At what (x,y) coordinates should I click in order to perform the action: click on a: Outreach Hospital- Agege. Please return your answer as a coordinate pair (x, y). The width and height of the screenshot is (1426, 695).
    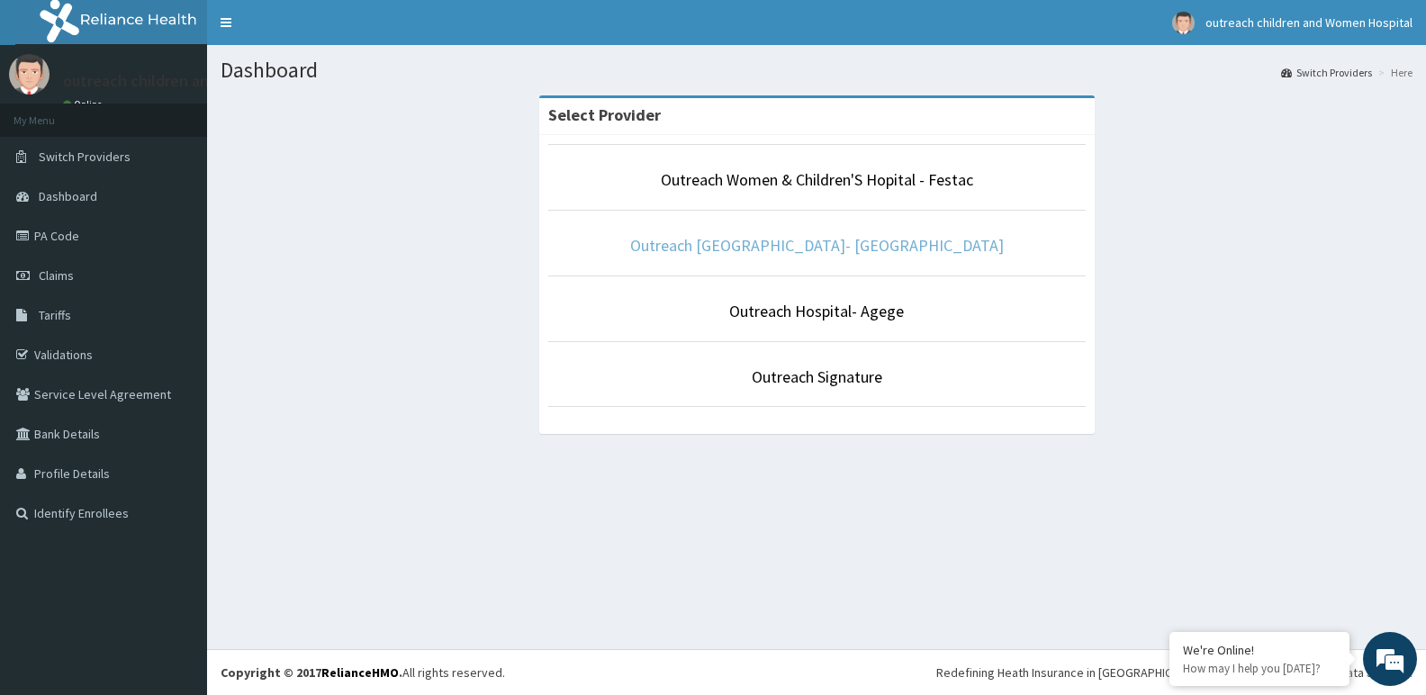
    Looking at the image, I should click on (817, 311).